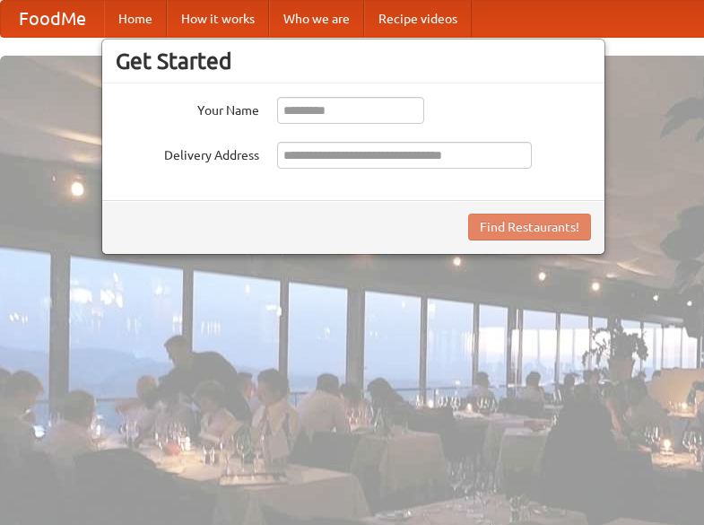  Describe the element at coordinates (529, 227) in the screenshot. I see `button: Find Restaurants!` at that location.